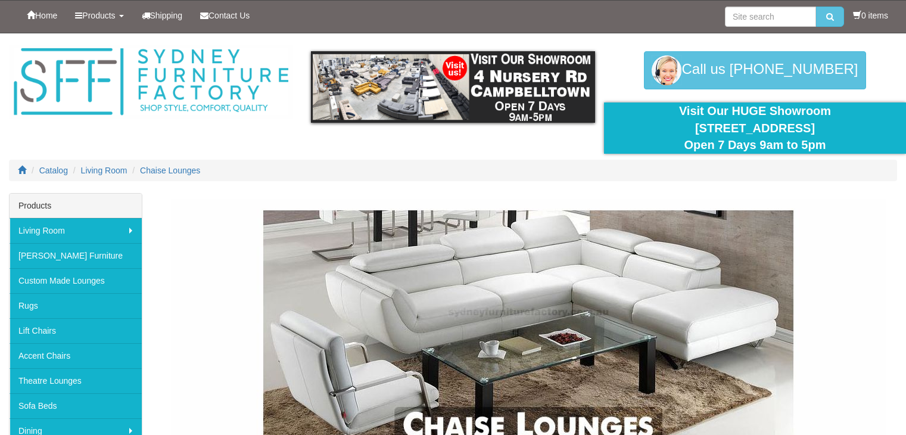  I want to click on a: Accent Chairs, so click(76, 355).